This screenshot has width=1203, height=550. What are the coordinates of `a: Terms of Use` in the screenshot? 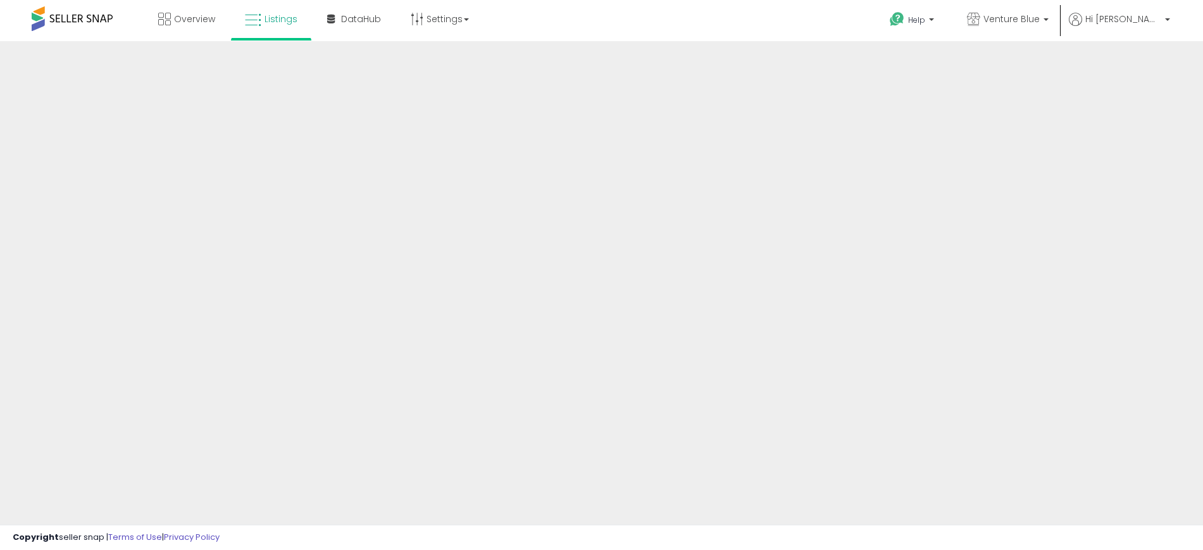 It's located at (135, 537).